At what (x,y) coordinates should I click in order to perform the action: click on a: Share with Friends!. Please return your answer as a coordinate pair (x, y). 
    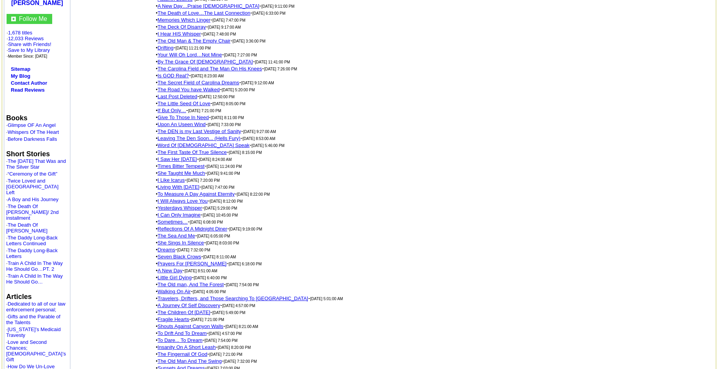
    Looking at the image, I should click on (30, 44).